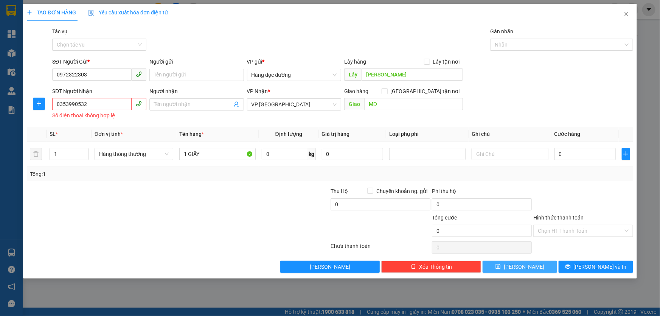 This screenshot has height=316, width=660. I want to click on label: Hình thức thanh toán, so click(558, 217).